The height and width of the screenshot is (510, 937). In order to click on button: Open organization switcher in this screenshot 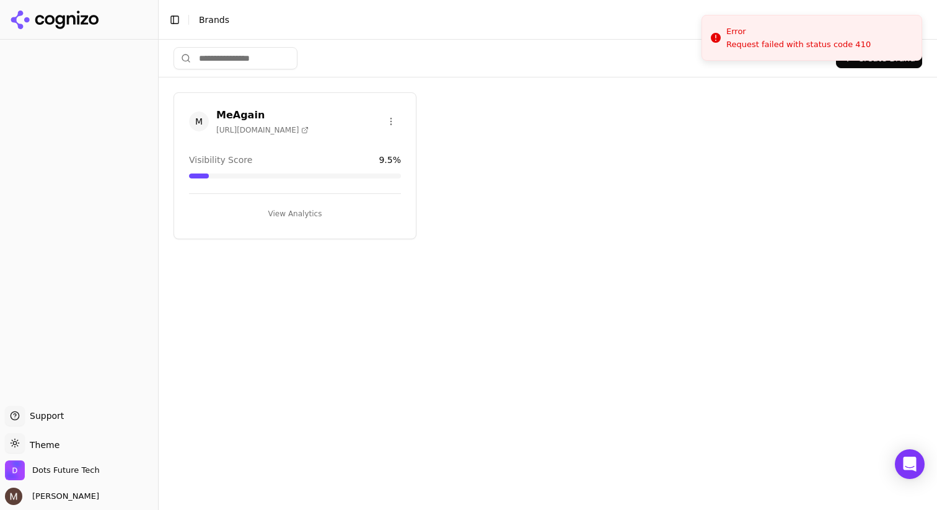, I will do `click(52, 470)`.